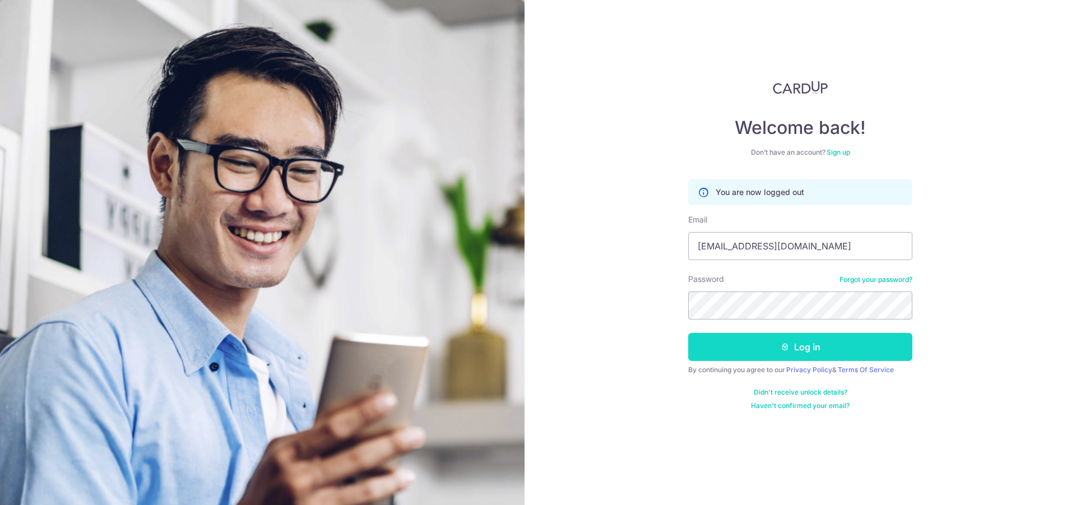 This screenshot has width=1076, height=505. I want to click on h4: Welcome back!, so click(800, 128).